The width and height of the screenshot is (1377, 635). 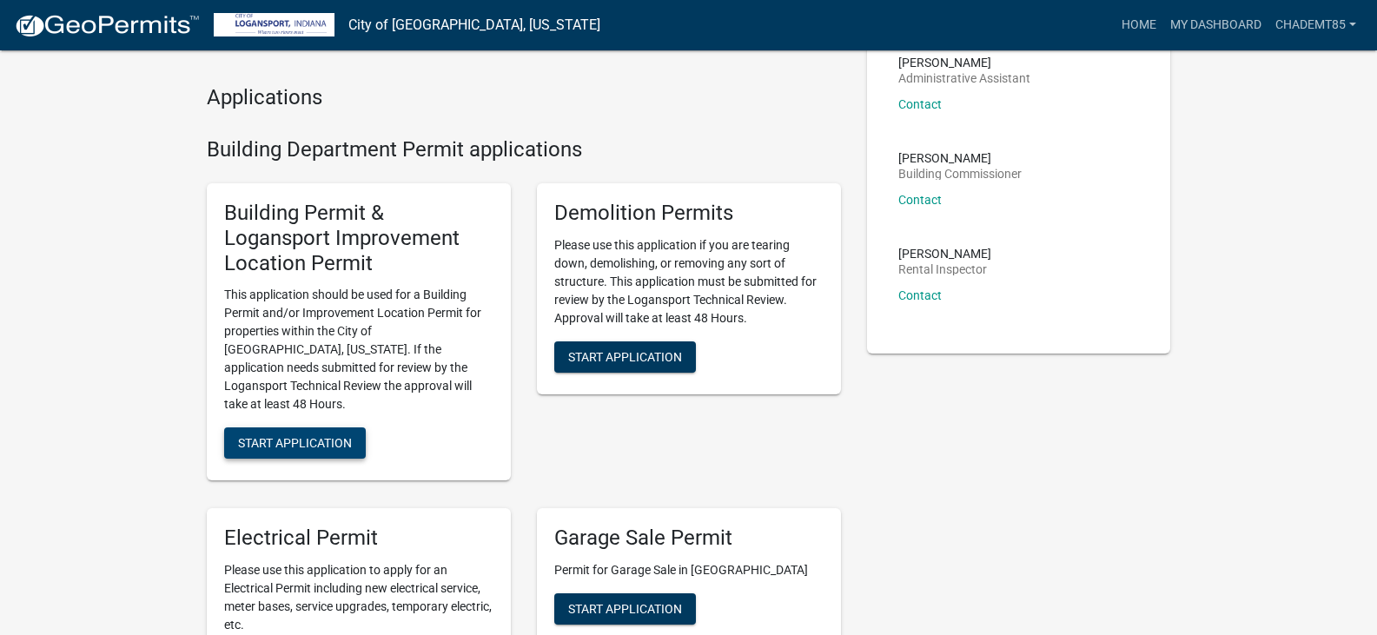 What do you see at coordinates (274, 24) in the screenshot?
I see `img: City of Logansport, Indiana` at bounding box center [274, 24].